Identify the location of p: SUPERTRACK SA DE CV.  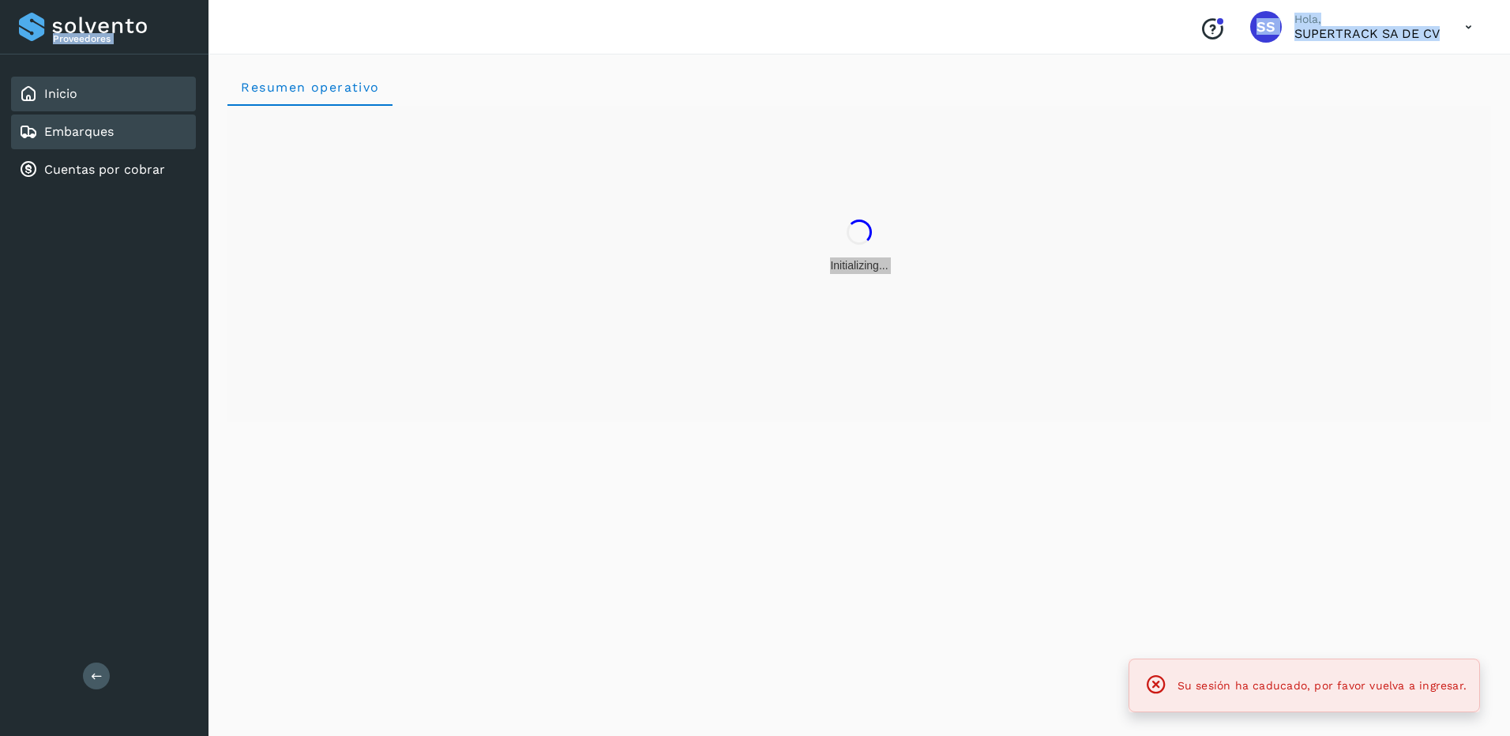
(1367, 33).